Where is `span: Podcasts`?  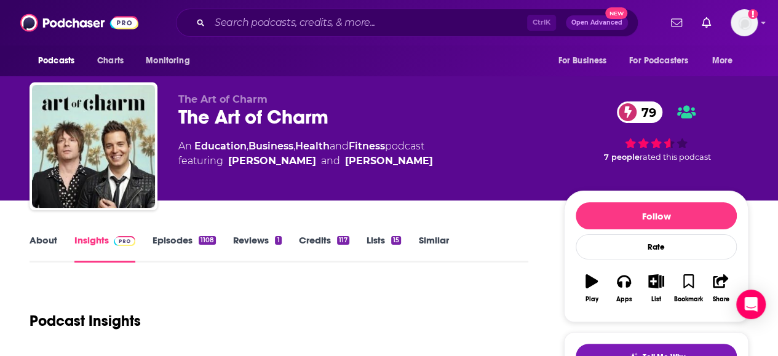 span: Podcasts is located at coordinates (56, 61).